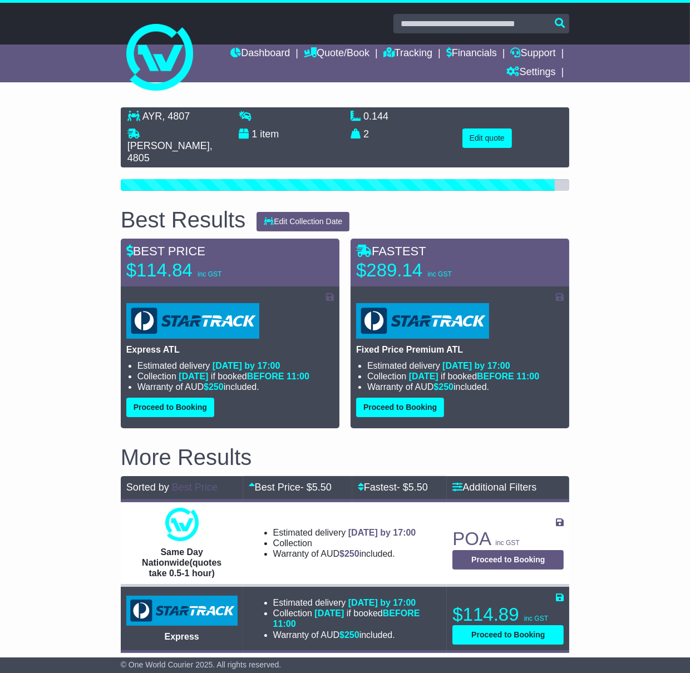  What do you see at coordinates (182, 611) in the screenshot?
I see `img: StarTrack: Express` at bounding box center [182, 611].